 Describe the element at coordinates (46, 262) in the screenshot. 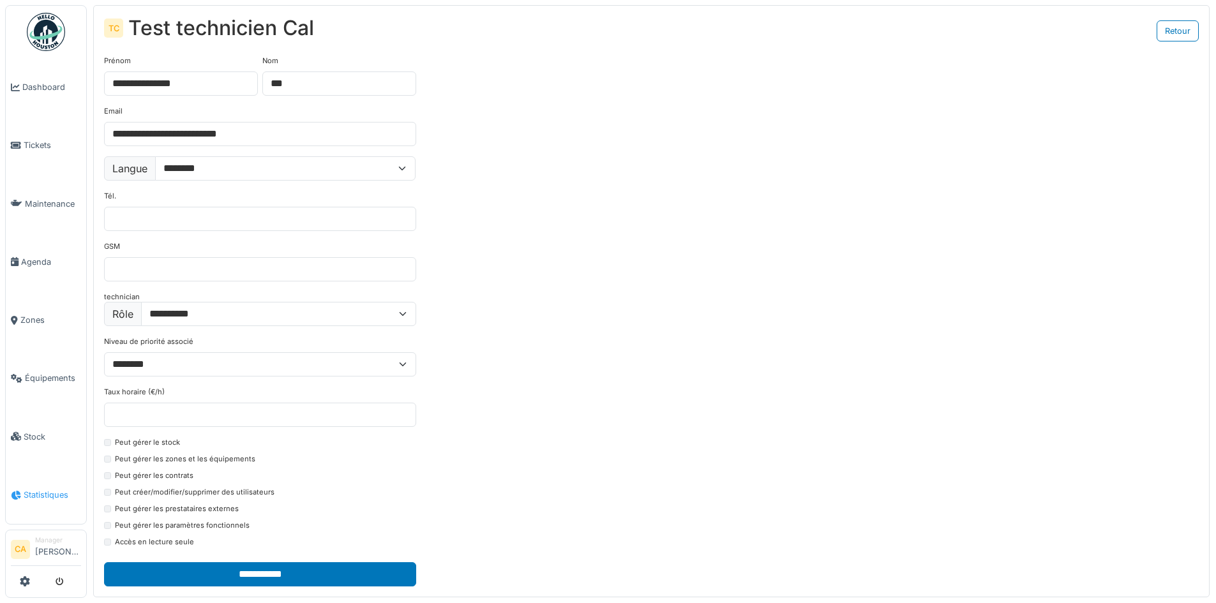

I see `a: Agenda` at that location.